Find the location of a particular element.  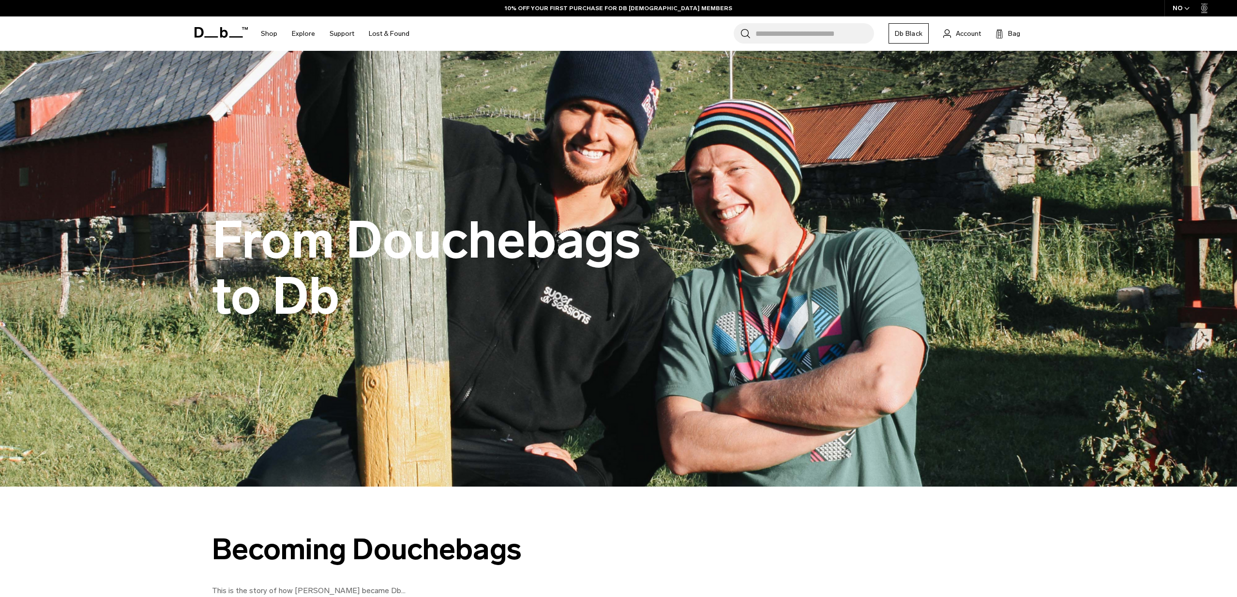

a: Support is located at coordinates (342, 33).